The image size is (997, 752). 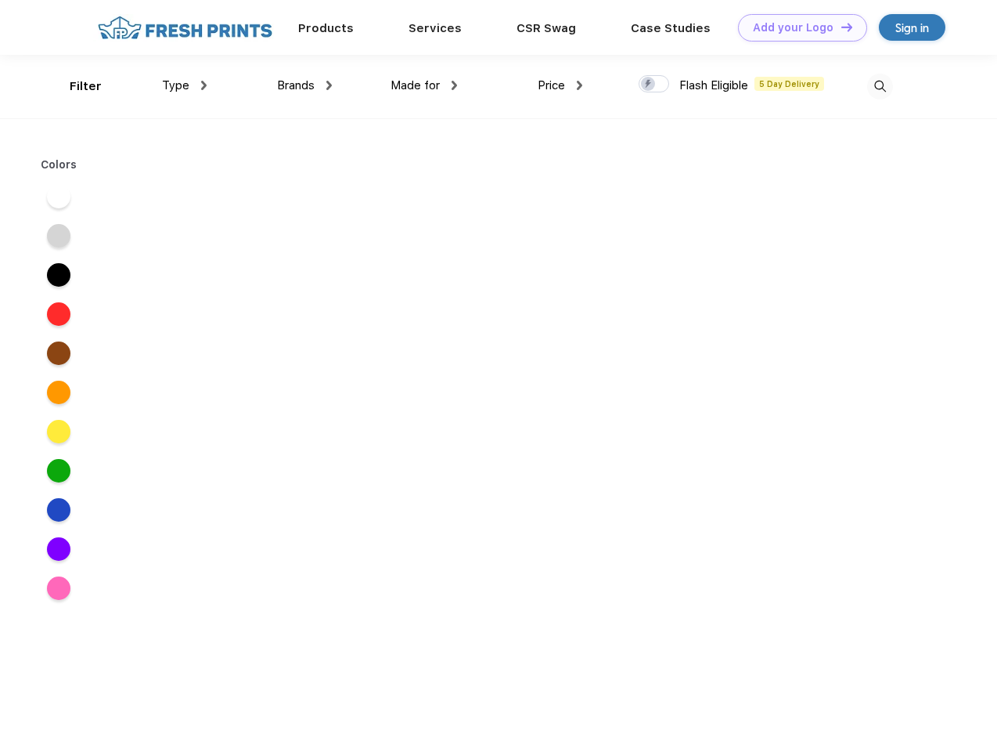 I want to click on span: Price, so click(x=551, y=85).